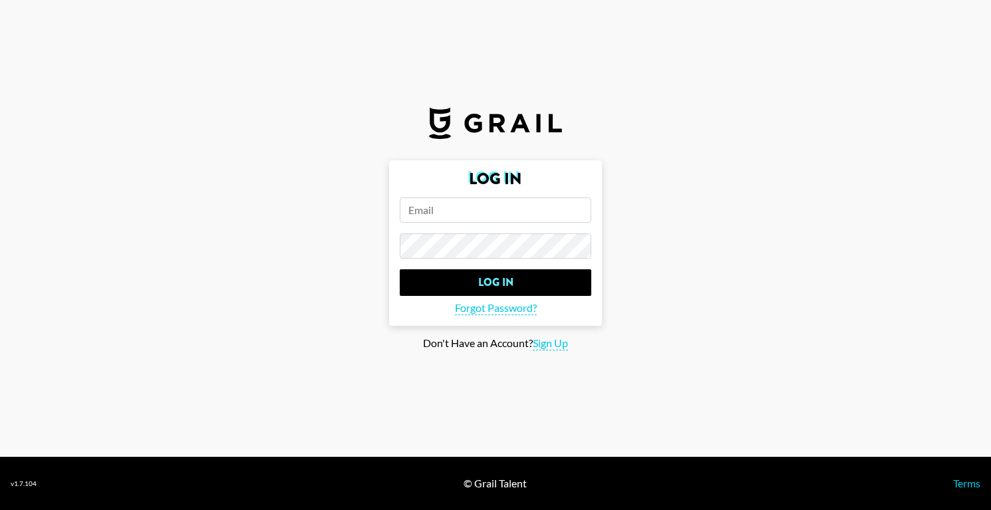 The height and width of the screenshot is (510, 991). What do you see at coordinates (495, 123) in the screenshot?
I see `img: Grail Talent Logo` at bounding box center [495, 123].